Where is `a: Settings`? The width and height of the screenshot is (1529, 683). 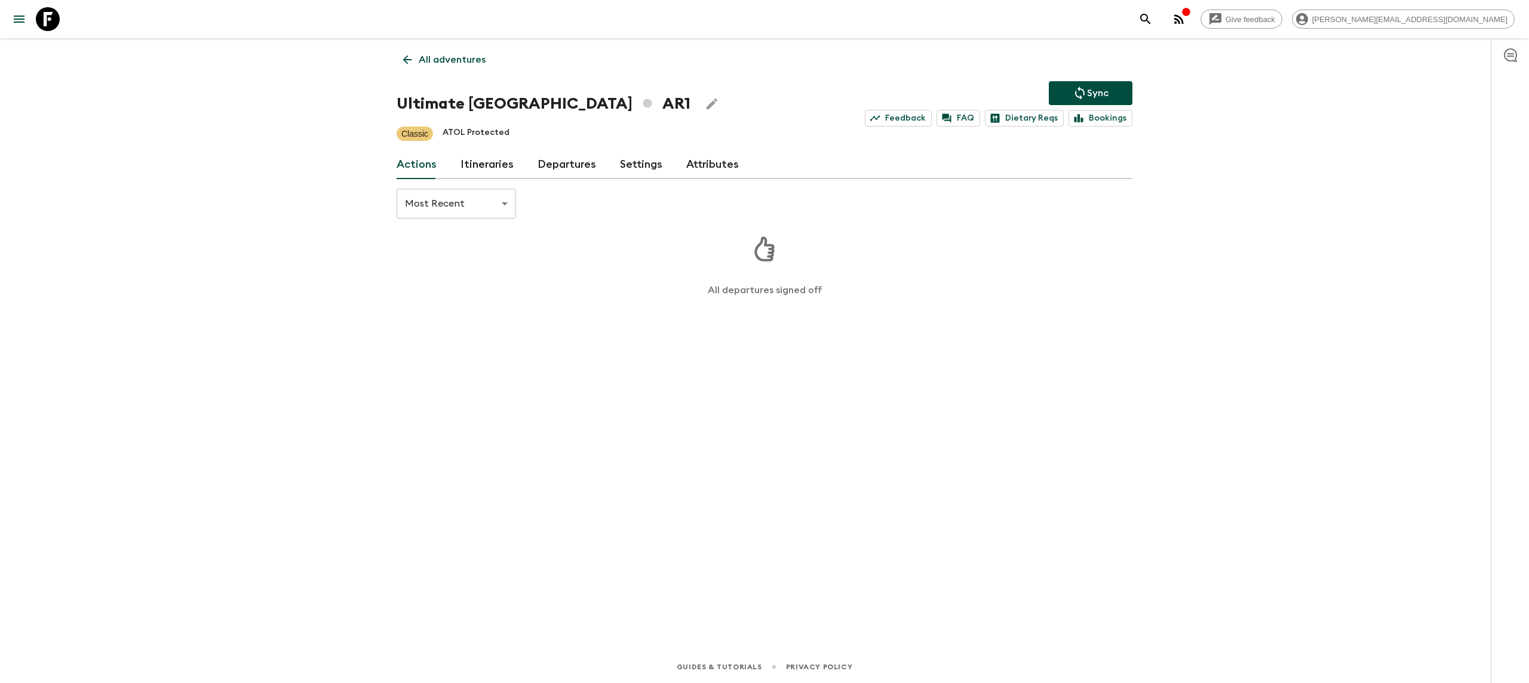 a: Settings is located at coordinates (641, 165).